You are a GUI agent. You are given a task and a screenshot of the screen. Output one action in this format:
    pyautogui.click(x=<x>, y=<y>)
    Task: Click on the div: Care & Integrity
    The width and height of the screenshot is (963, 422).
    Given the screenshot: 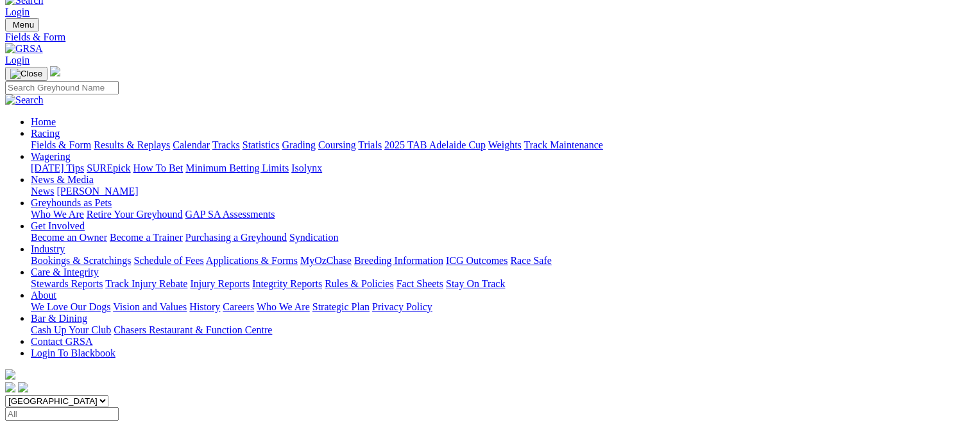 What is the action you would take?
    pyautogui.click(x=494, y=284)
    